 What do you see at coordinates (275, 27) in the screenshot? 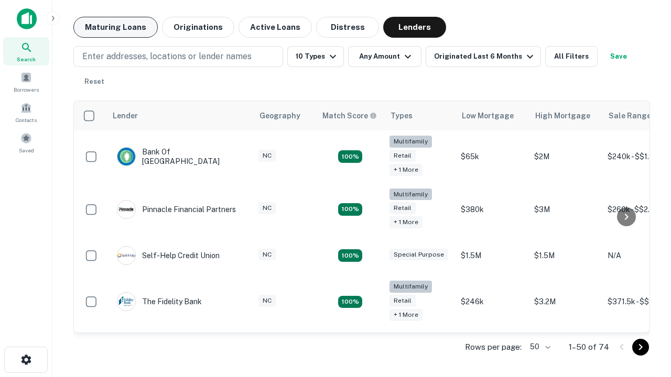
I see `button: Active Loans` at bounding box center [275, 27].